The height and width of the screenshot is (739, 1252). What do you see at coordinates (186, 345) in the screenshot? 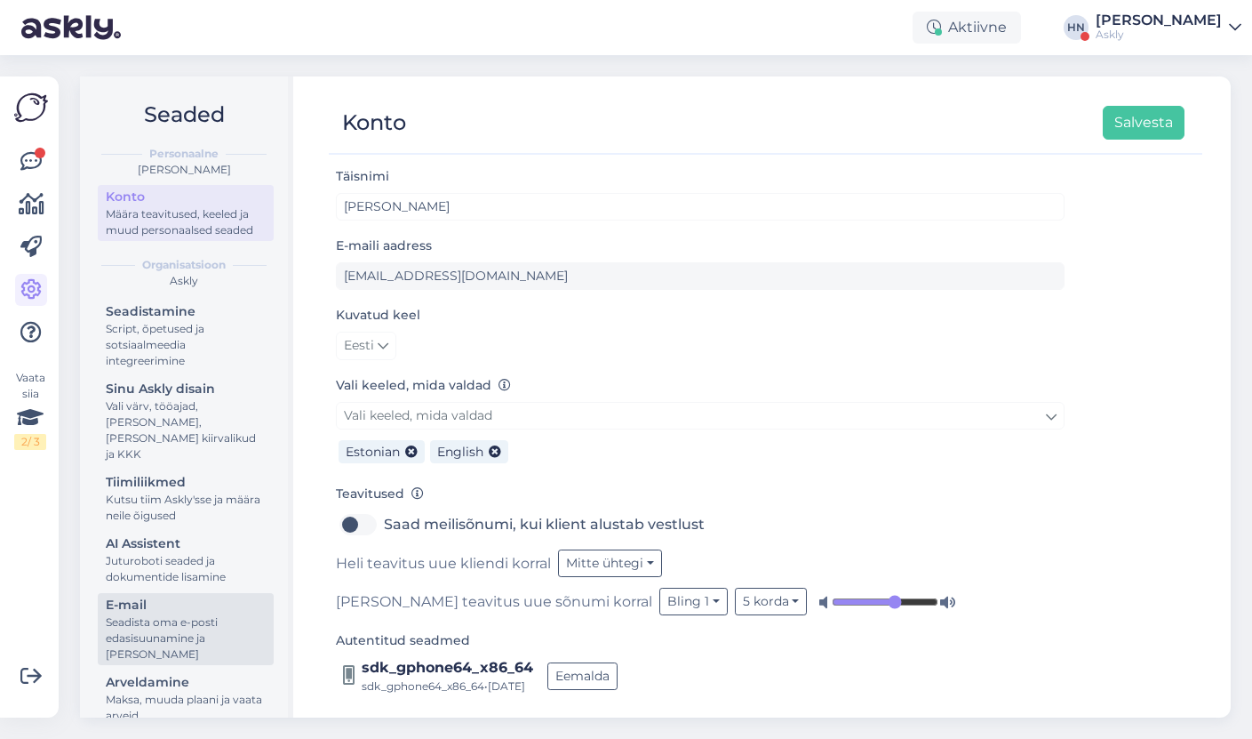
I see `div: Script, õpetused ja sotsiaalmeedia integreerimine` at bounding box center [186, 345].